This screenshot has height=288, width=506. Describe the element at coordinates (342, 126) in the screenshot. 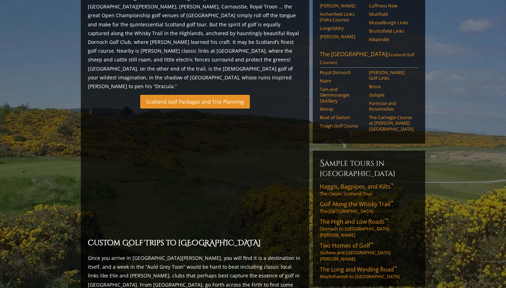

I see `a: Traigh Golf Course` at that location.